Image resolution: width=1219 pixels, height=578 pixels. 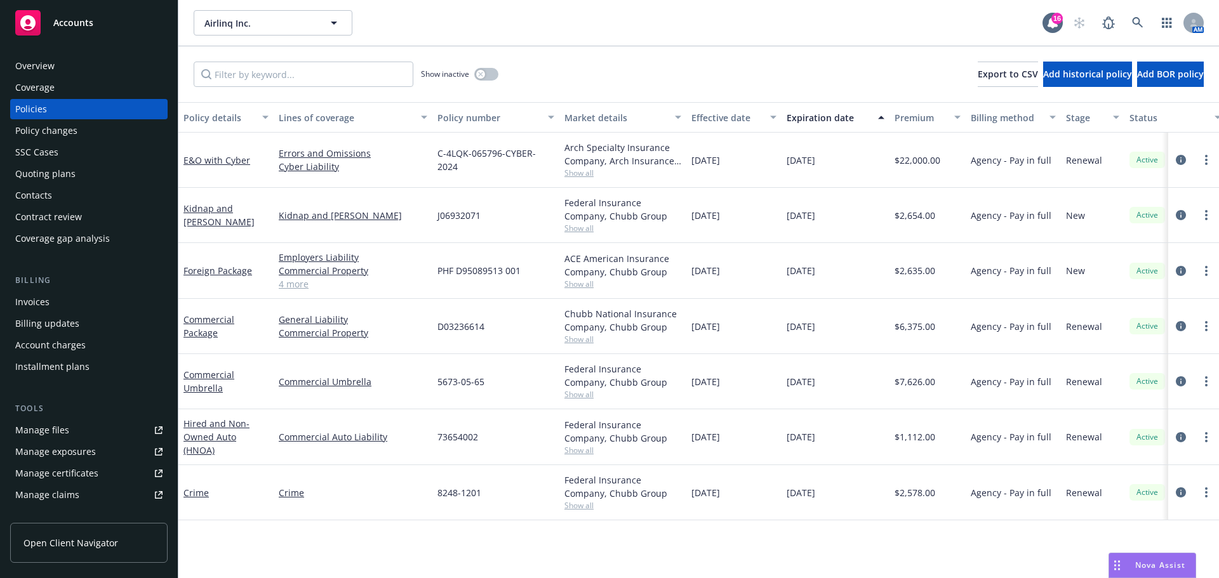 What do you see at coordinates (50, 345) in the screenshot?
I see `div: Account charges` at bounding box center [50, 345].